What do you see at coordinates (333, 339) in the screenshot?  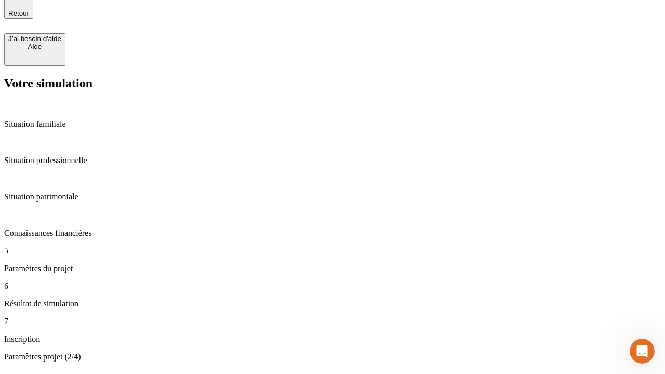 I see `p: Inscription` at bounding box center [333, 339].